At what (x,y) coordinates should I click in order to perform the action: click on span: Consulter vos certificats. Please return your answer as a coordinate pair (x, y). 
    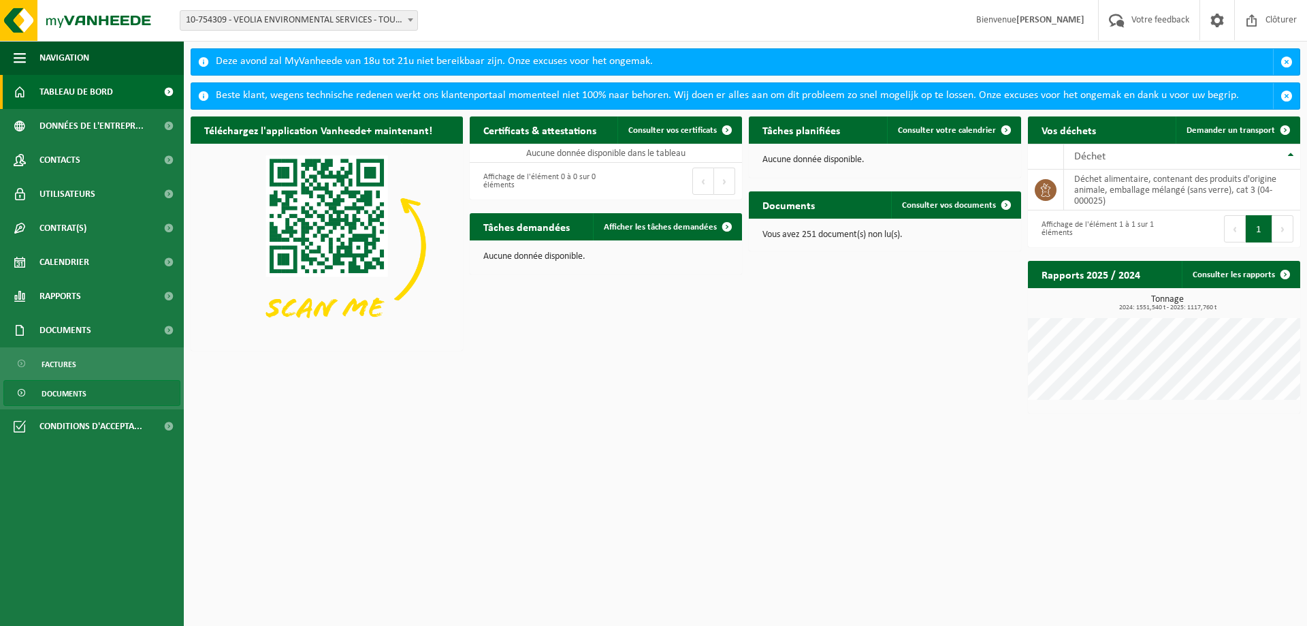
    Looking at the image, I should click on (673, 130).